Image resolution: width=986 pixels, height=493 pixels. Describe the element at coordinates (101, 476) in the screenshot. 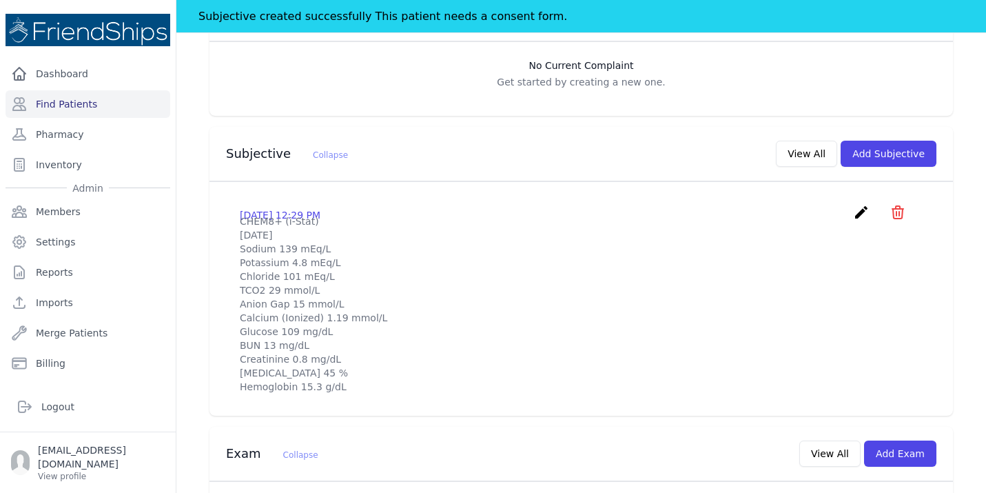

I see `p: View profile` at that location.